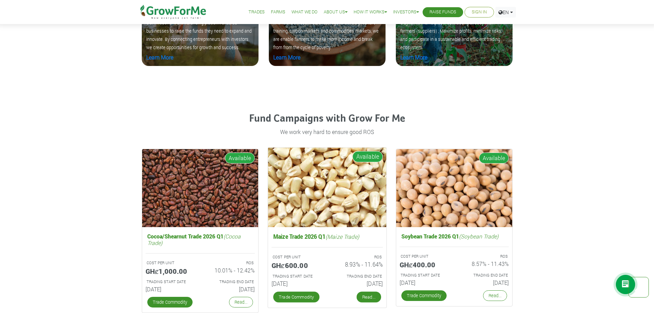 Image resolution: width=654 pixels, height=313 pixels. Describe the element at coordinates (479, 12) in the screenshot. I see `a: Sign In` at that location.